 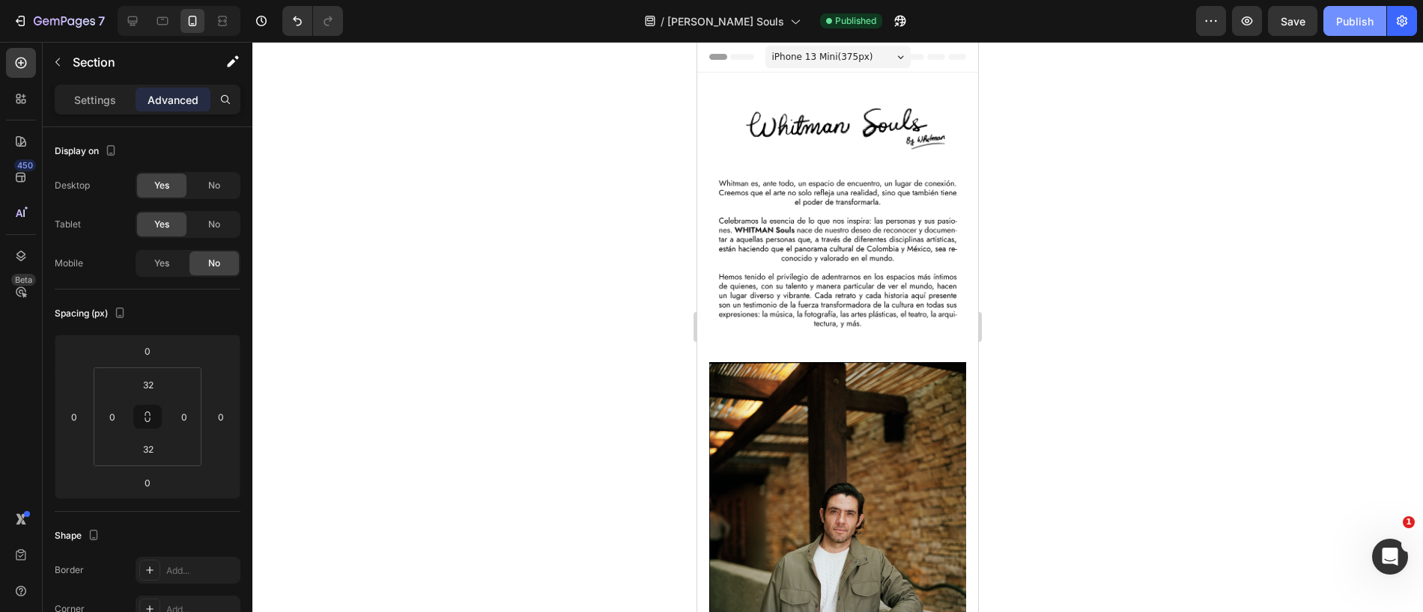 I want to click on div: Beta, so click(x=23, y=280).